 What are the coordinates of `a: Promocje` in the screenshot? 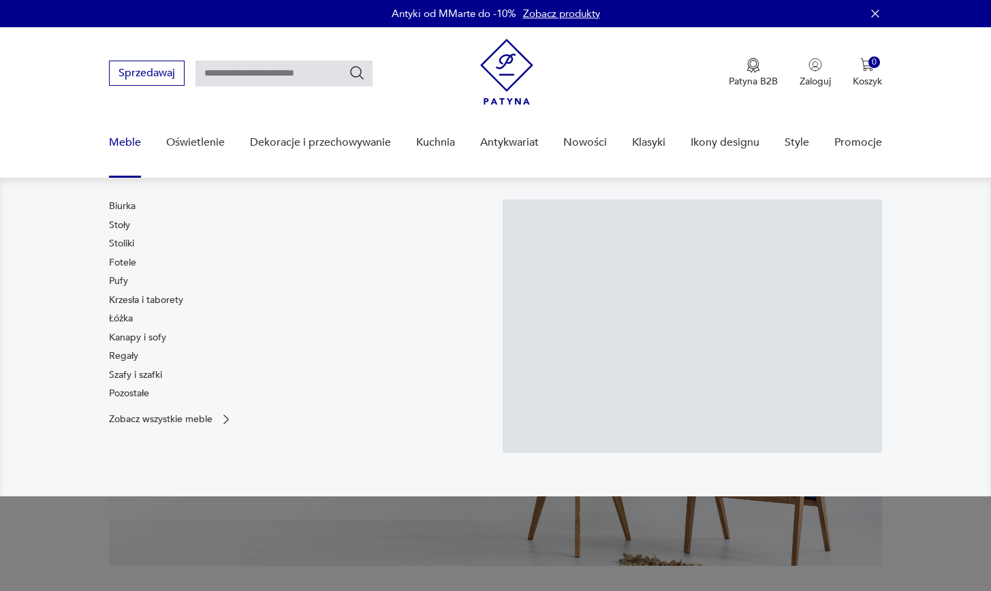 It's located at (858, 142).